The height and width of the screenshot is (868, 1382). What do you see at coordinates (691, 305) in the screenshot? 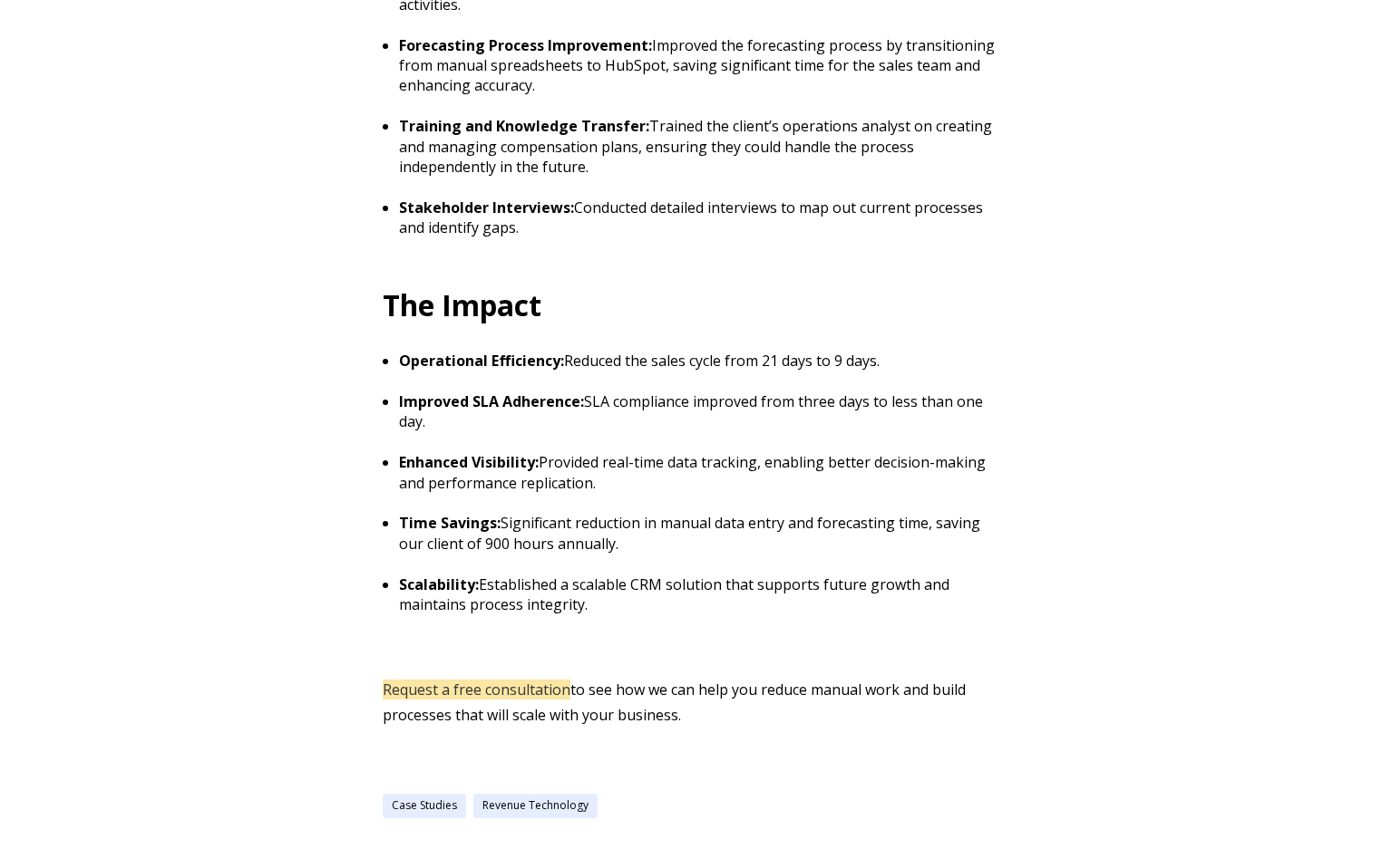
I see `h2: The Impact` at bounding box center [691, 305].